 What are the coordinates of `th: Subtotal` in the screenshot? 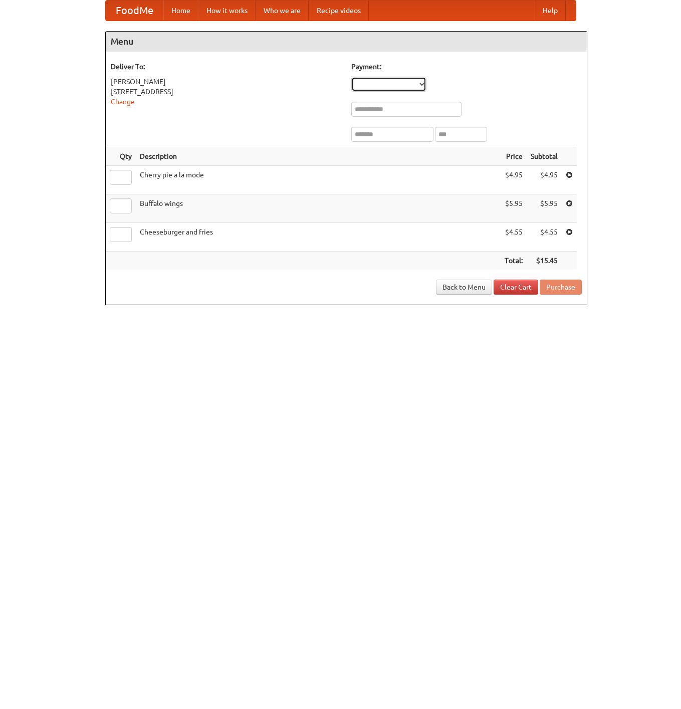 It's located at (544, 156).